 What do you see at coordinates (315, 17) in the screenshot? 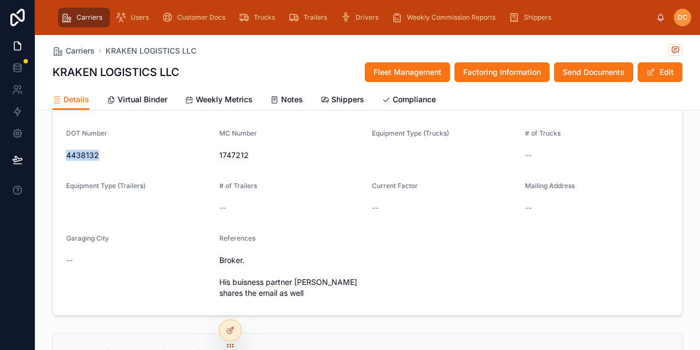
I see `span: Trailers` at bounding box center [315, 17].